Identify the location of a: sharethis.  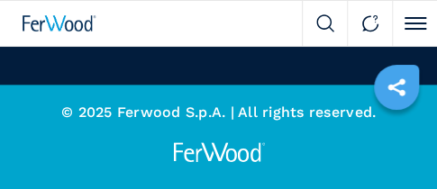
(396, 87).